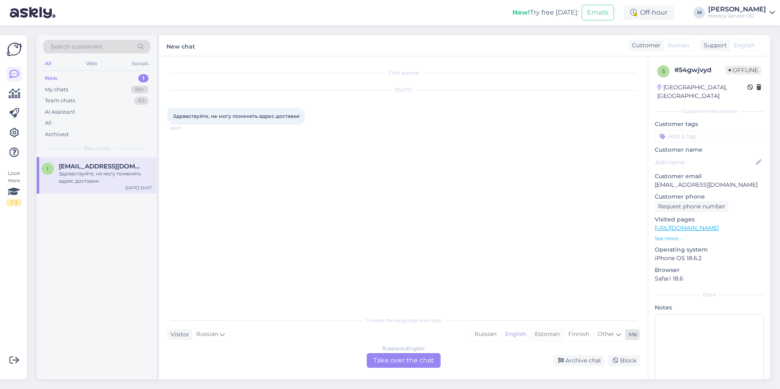 The height and width of the screenshot is (389, 780). Describe the element at coordinates (143, 78) in the screenshot. I see `div: 1` at that location.